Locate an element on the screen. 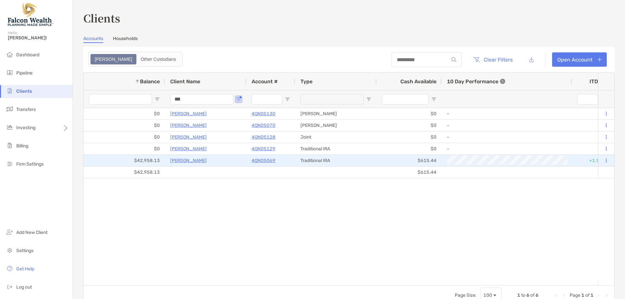 The width and height of the screenshot is (625, 299). img: clients icon is located at coordinates (10, 91).